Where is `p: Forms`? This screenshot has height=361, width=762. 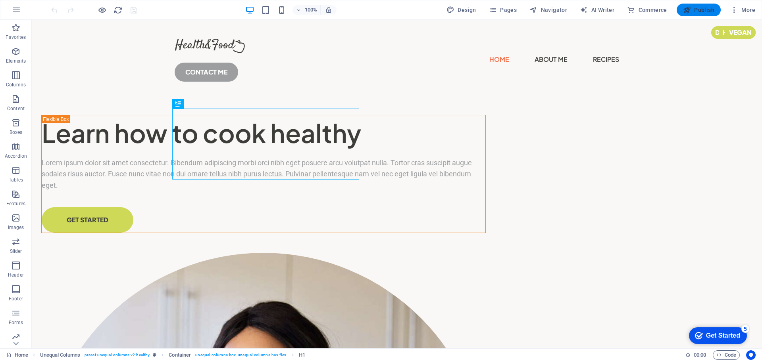
p: Forms is located at coordinates (16, 323).